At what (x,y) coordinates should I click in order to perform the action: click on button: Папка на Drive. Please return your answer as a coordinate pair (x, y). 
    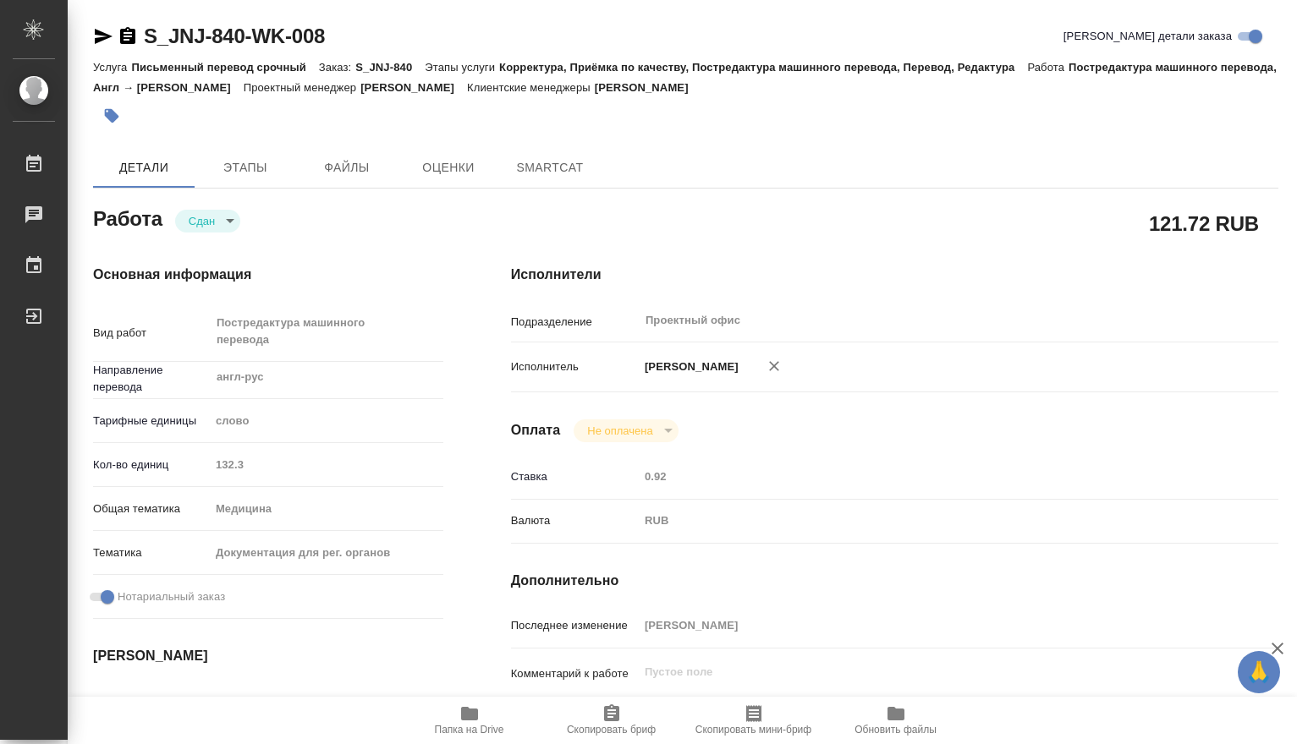
    Looking at the image, I should click on (469, 721).